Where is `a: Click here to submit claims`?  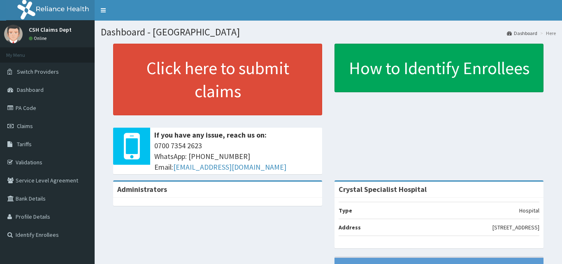 a: Click here to submit claims is located at coordinates (218, 79).